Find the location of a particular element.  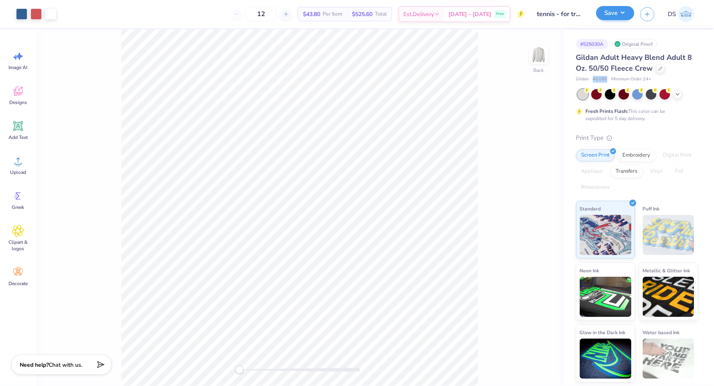

span: Per Item is located at coordinates (332, 14).